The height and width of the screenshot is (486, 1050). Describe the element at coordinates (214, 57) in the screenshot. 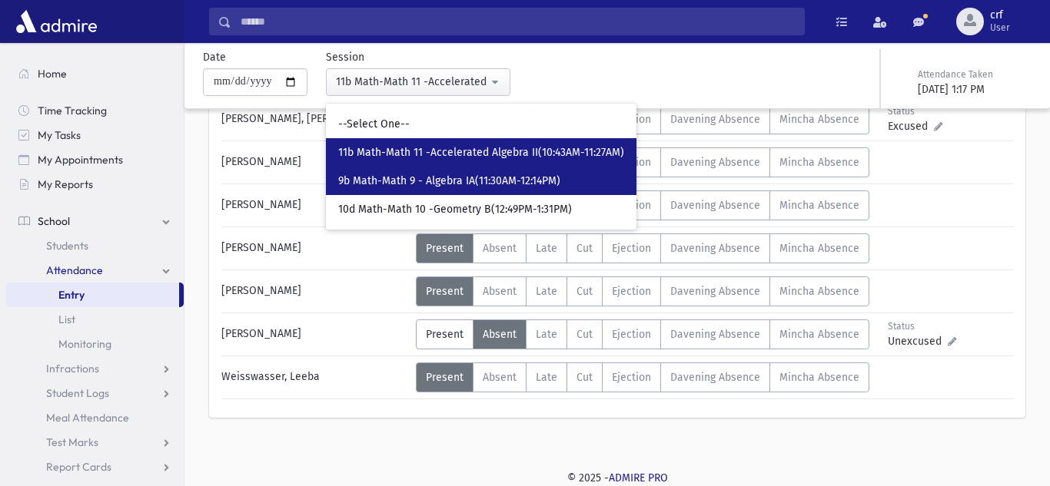

I see `label: Date` at that location.